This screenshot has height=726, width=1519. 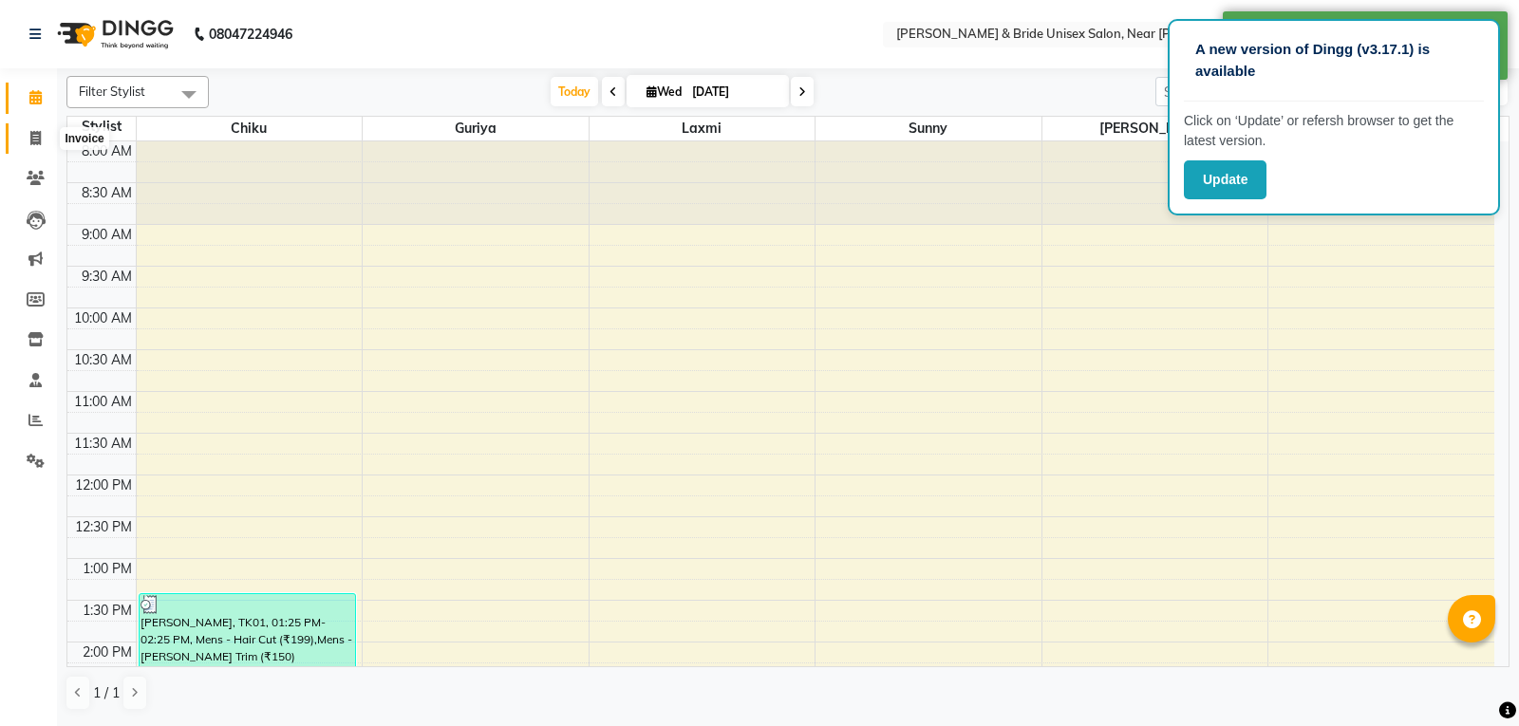 What do you see at coordinates (107, 652) in the screenshot?
I see `div: 2:00 PM` at bounding box center [107, 652].